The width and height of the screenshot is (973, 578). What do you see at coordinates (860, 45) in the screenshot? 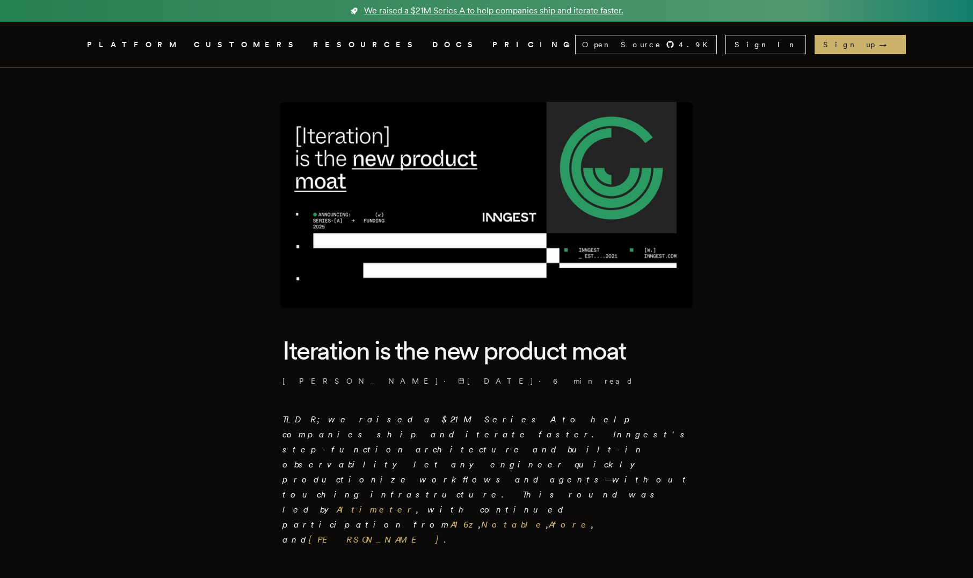
I see `a: Sign up` at bounding box center [860, 45].